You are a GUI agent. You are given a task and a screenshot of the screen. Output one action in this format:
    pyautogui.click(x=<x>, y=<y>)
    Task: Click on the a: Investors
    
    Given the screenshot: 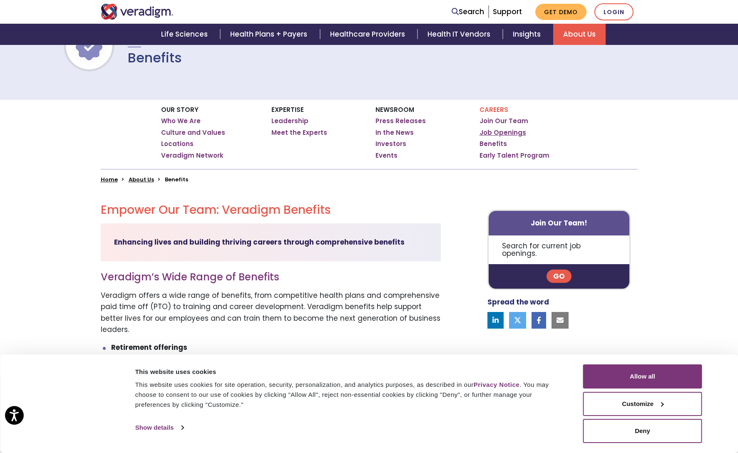 What is the action you would take?
    pyautogui.click(x=391, y=144)
    